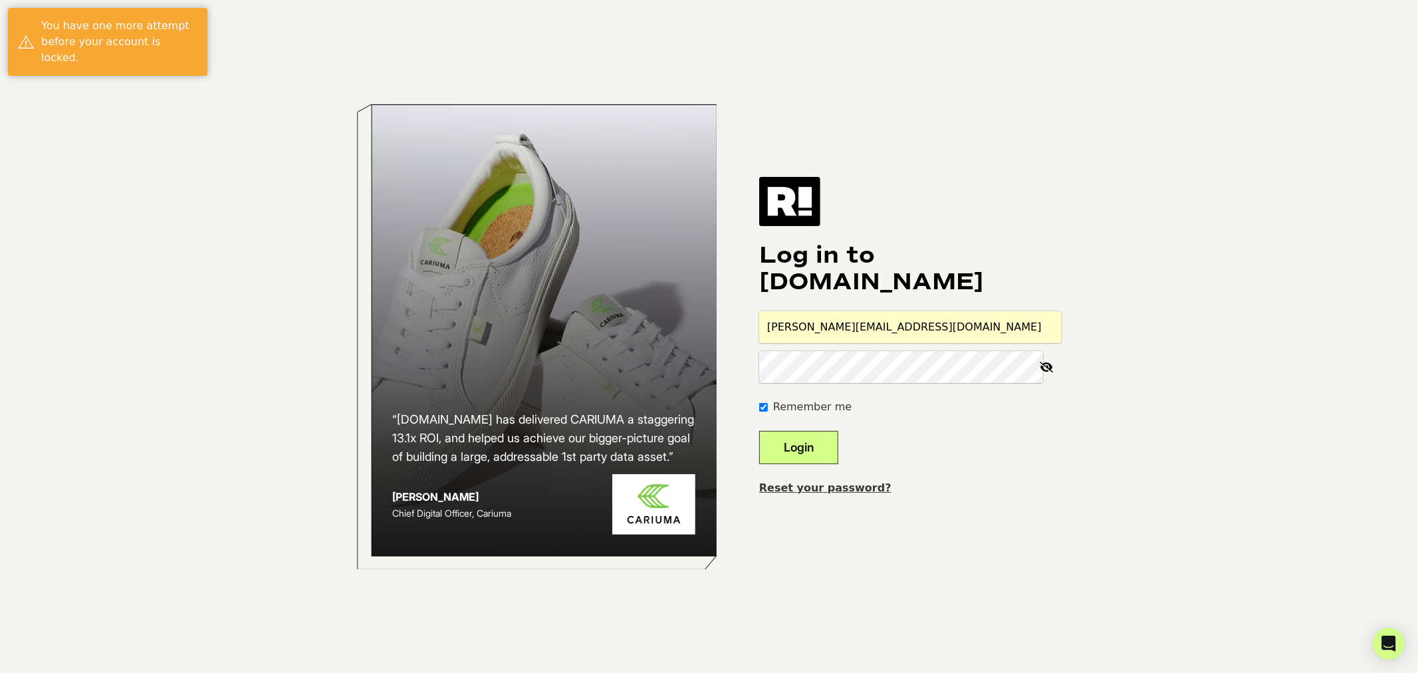  I want to click on img: Cariuma, so click(654, 504).